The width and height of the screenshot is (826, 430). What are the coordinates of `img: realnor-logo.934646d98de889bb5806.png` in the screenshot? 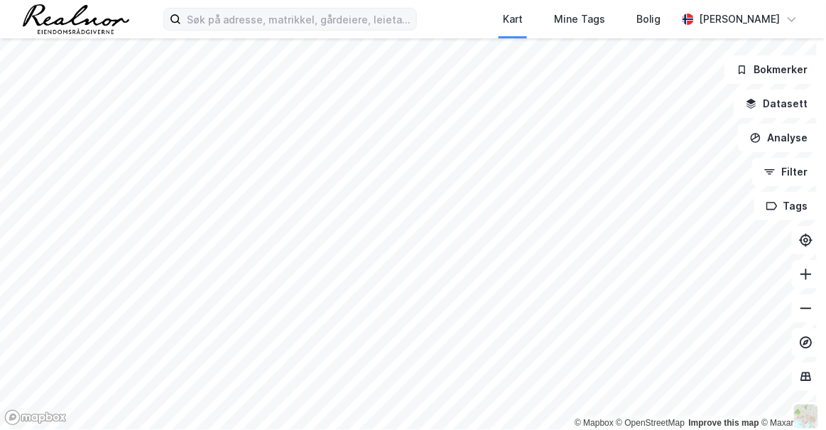 It's located at (76, 19).